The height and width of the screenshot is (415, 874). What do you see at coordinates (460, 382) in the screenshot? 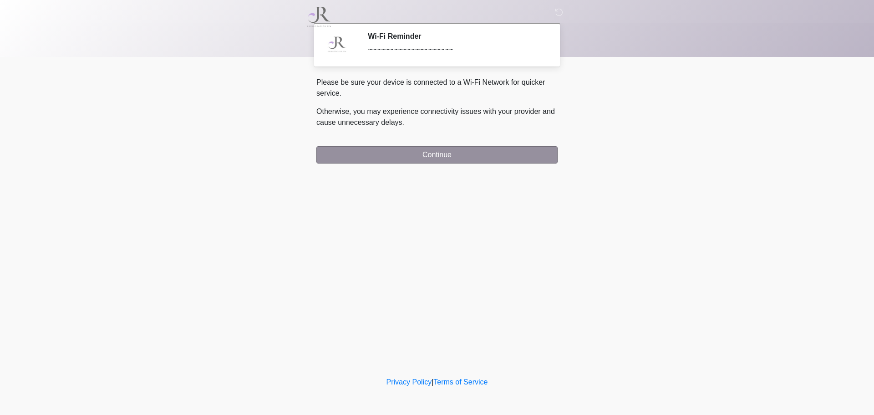
I see `a: Terms of Service` at bounding box center [460, 382].